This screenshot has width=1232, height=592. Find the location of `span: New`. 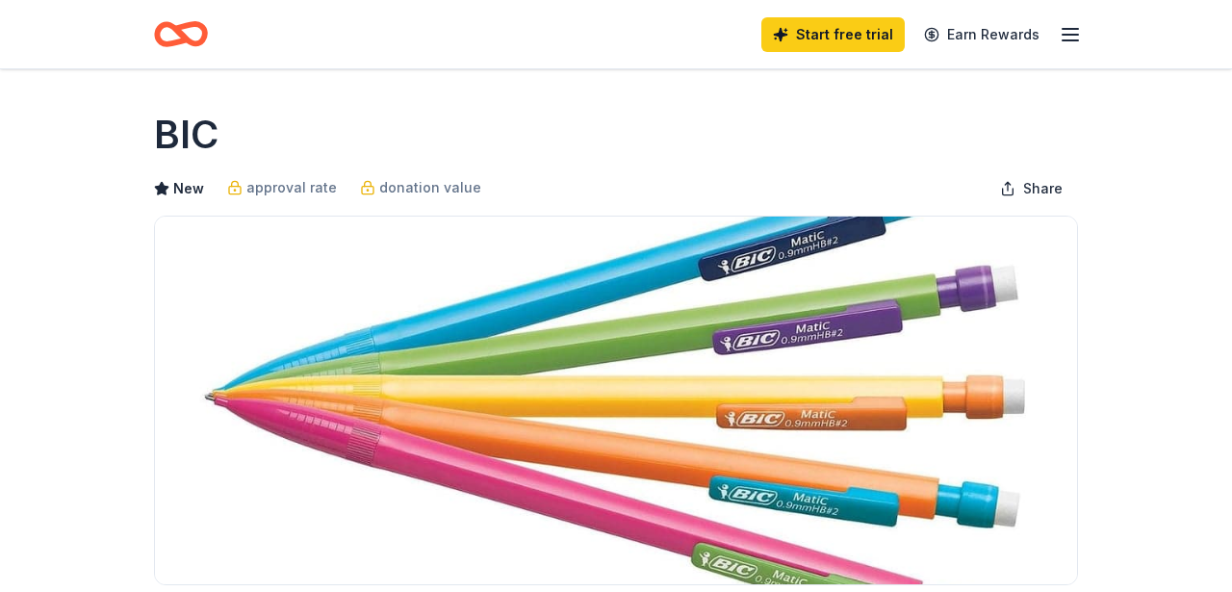

span: New is located at coordinates (189, 189).